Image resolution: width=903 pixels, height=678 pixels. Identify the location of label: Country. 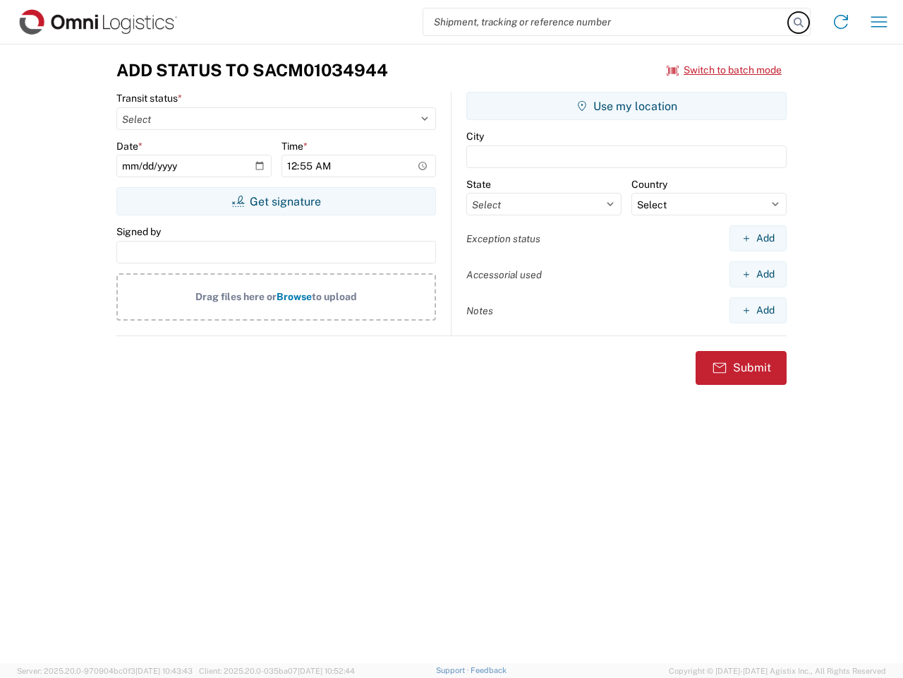
(649, 184).